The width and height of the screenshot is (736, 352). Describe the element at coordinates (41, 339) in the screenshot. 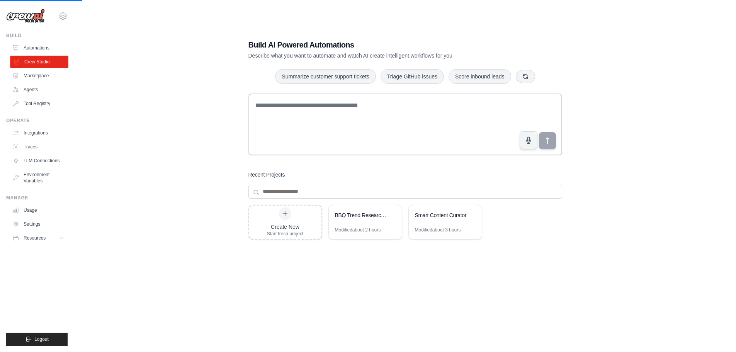

I see `span: Logout` at that location.